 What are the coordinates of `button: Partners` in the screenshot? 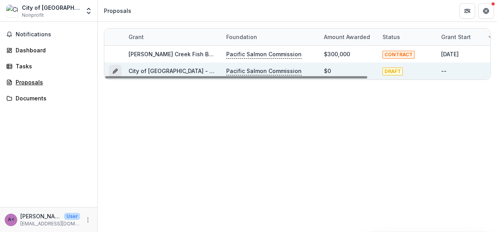 It's located at (467, 11).